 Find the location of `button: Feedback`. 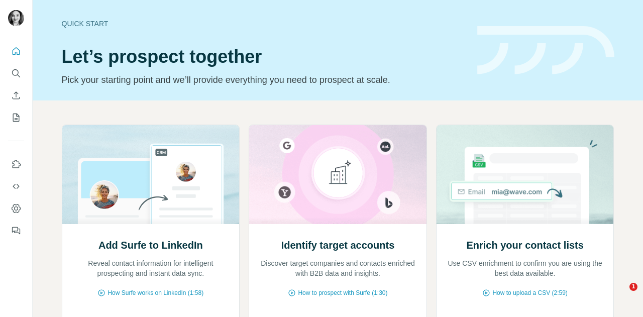

button: Feedback is located at coordinates (16, 231).